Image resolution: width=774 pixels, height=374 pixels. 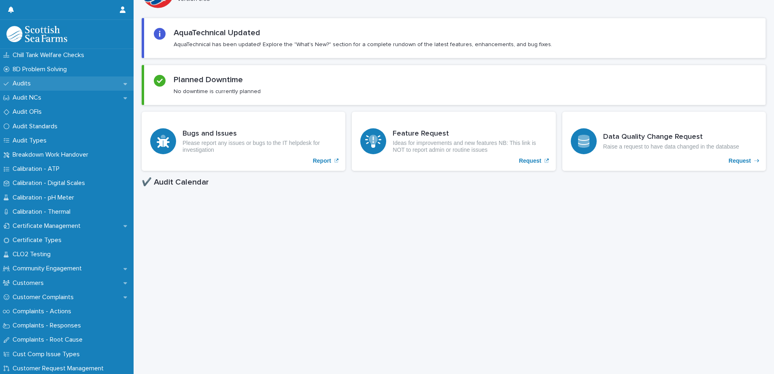 I want to click on p: Audits, so click(x=23, y=83).